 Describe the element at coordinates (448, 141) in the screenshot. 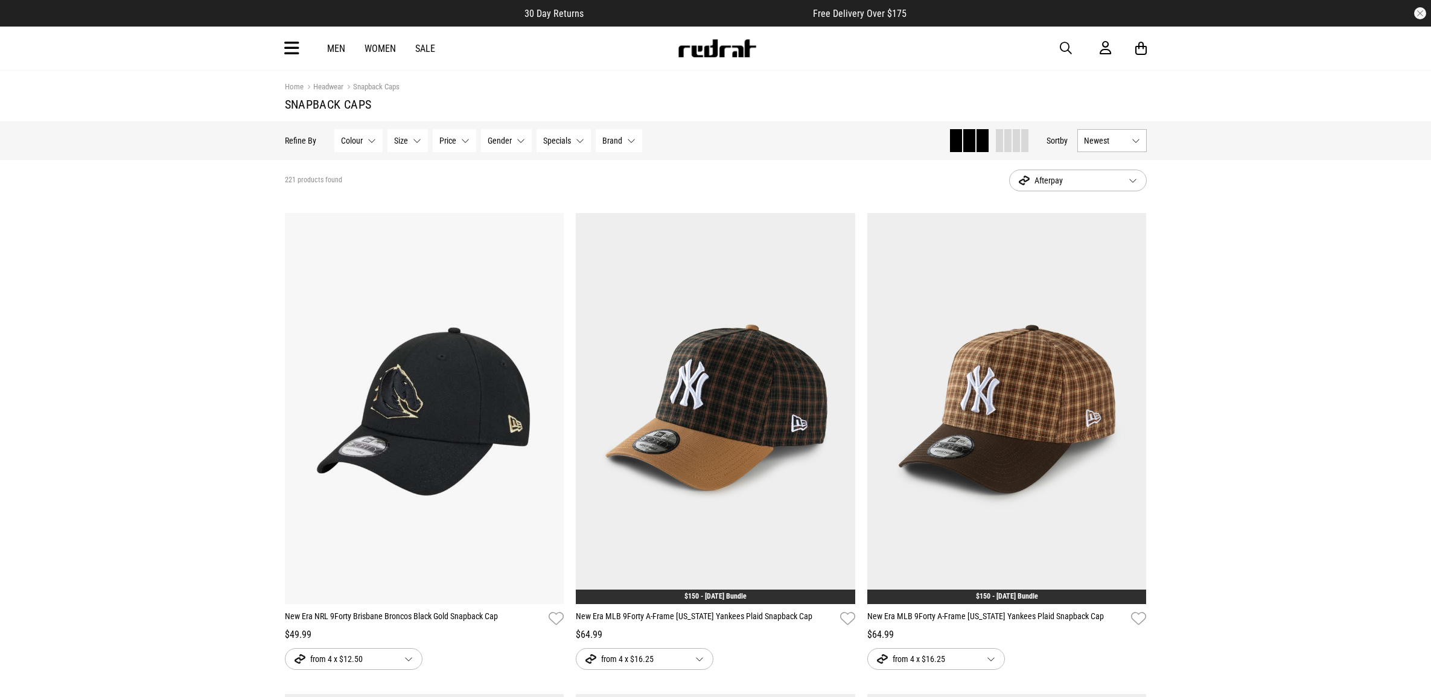

I see `span: Price` at that location.